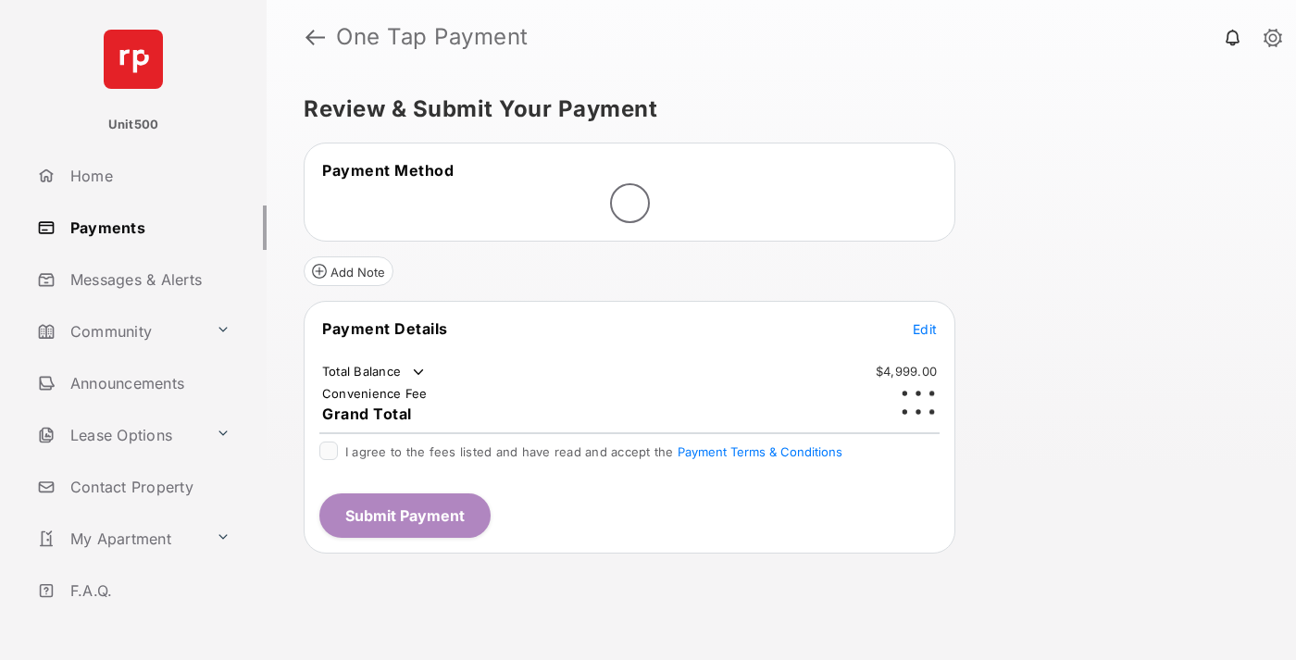 Image resolution: width=1296 pixels, height=660 pixels. Describe the element at coordinates (375, 393) in the screenshot. I see `td: Convenience Fee` at that location.